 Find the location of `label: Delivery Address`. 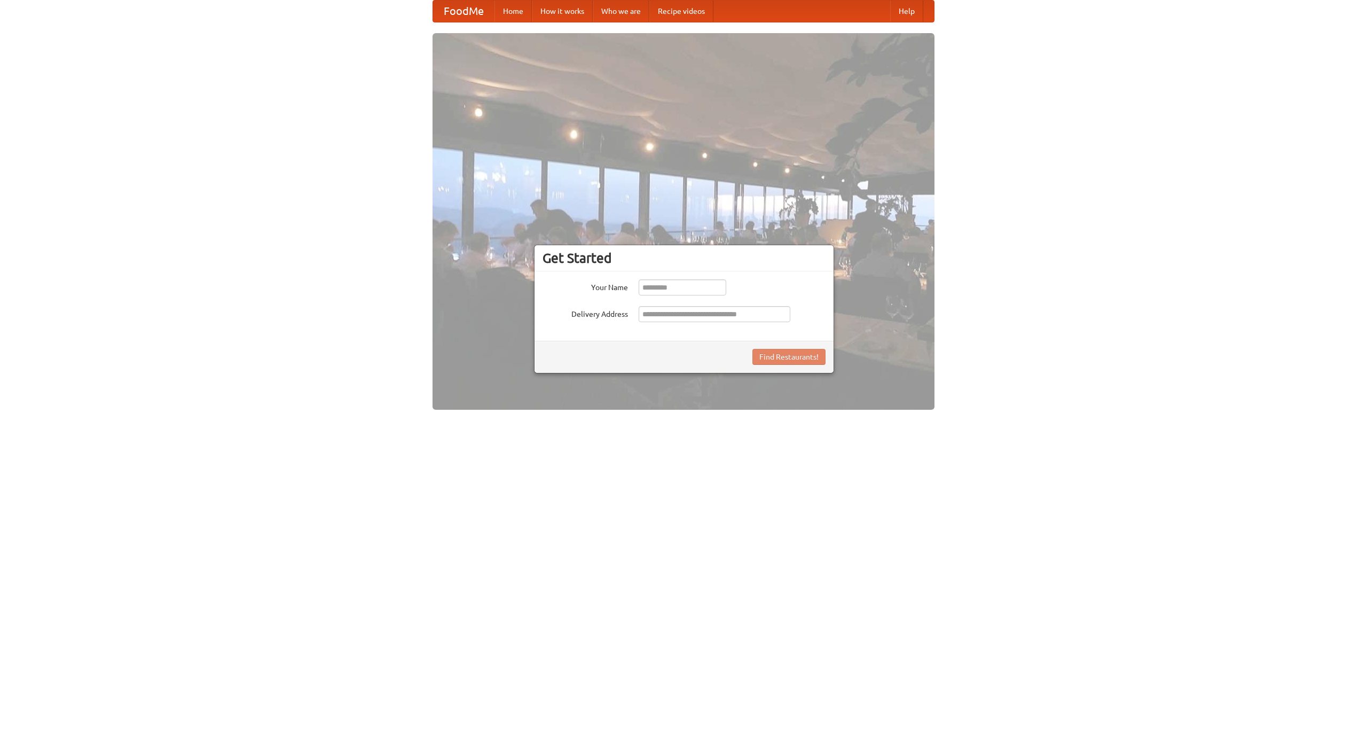

label: Delivery Address is located at coordinates (585, 312).